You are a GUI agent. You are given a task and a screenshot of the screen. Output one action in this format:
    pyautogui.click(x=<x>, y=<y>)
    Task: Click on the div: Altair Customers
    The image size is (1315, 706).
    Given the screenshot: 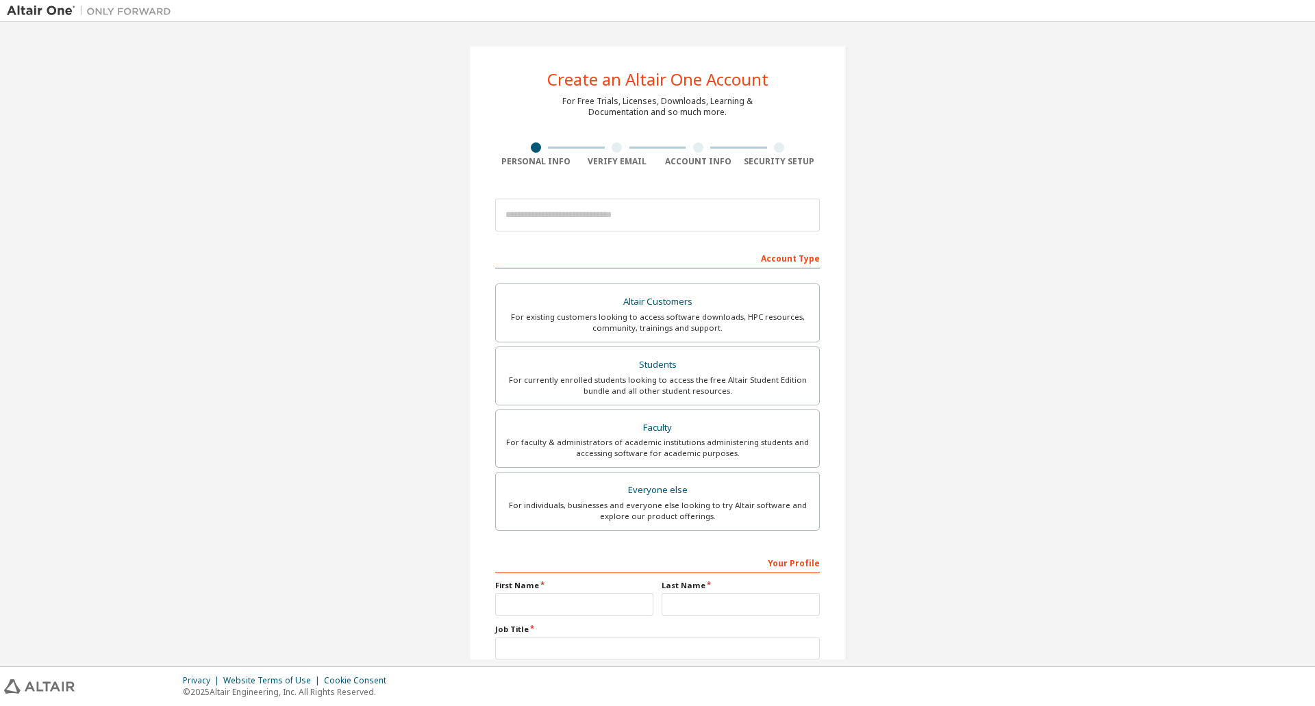 What is the action you would take?
    pyautogui.click(x=657, y=302)
    